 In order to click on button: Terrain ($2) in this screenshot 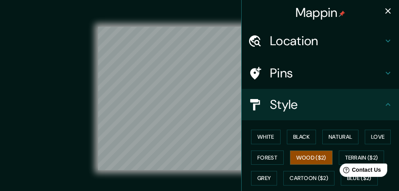, I will do `click(362, 158)`.